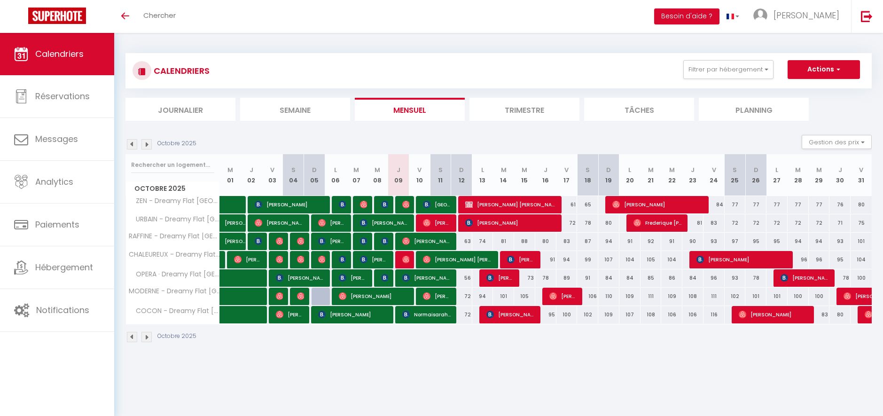 The image size is (883, 416). Describe the element at coordinates (410, 109) in the screenshot. I see `li: Mensuel` at that location.